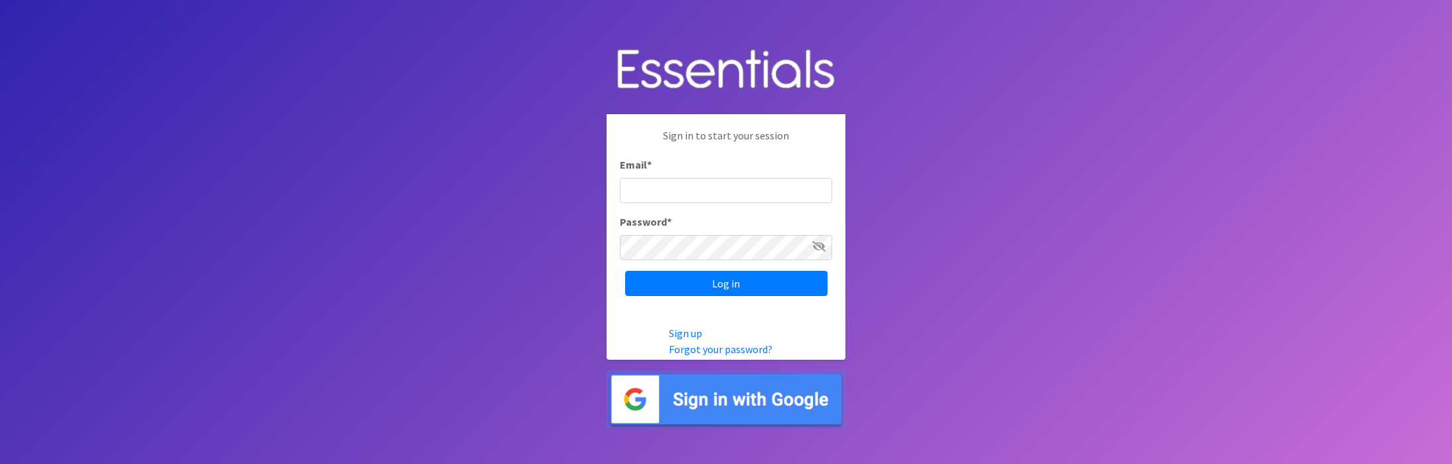  Describe the element at coordinates (726, 399) in the screenshot. I see `img: Sign in with Google` at that location.